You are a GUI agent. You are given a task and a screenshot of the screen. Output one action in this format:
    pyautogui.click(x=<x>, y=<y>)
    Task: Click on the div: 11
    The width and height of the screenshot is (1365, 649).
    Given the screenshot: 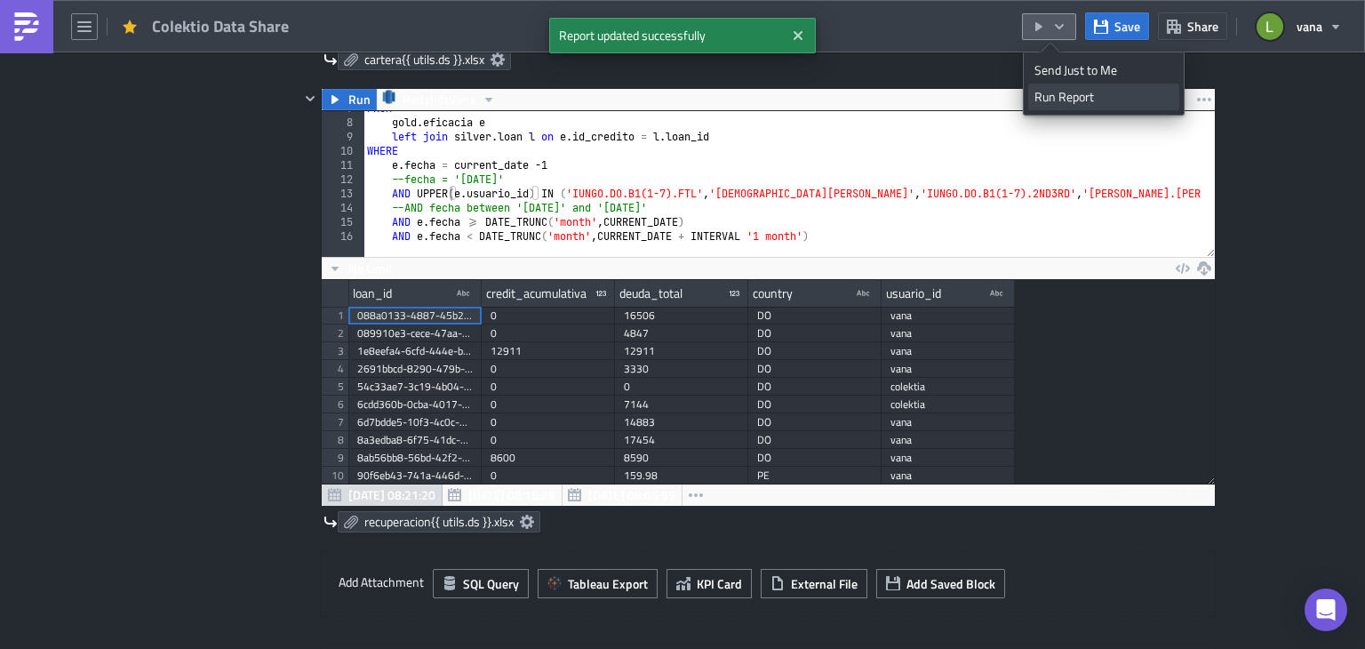 What is the action you would take?
    pyautogui.click(x=343, y=165)
    